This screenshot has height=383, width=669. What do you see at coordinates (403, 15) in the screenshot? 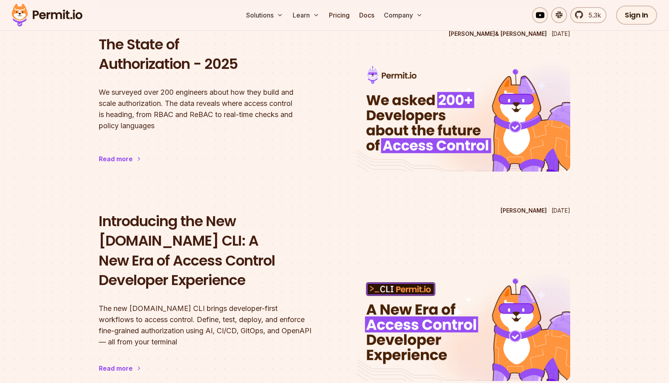
I see `button: Company` at bounding box center [403, 15].